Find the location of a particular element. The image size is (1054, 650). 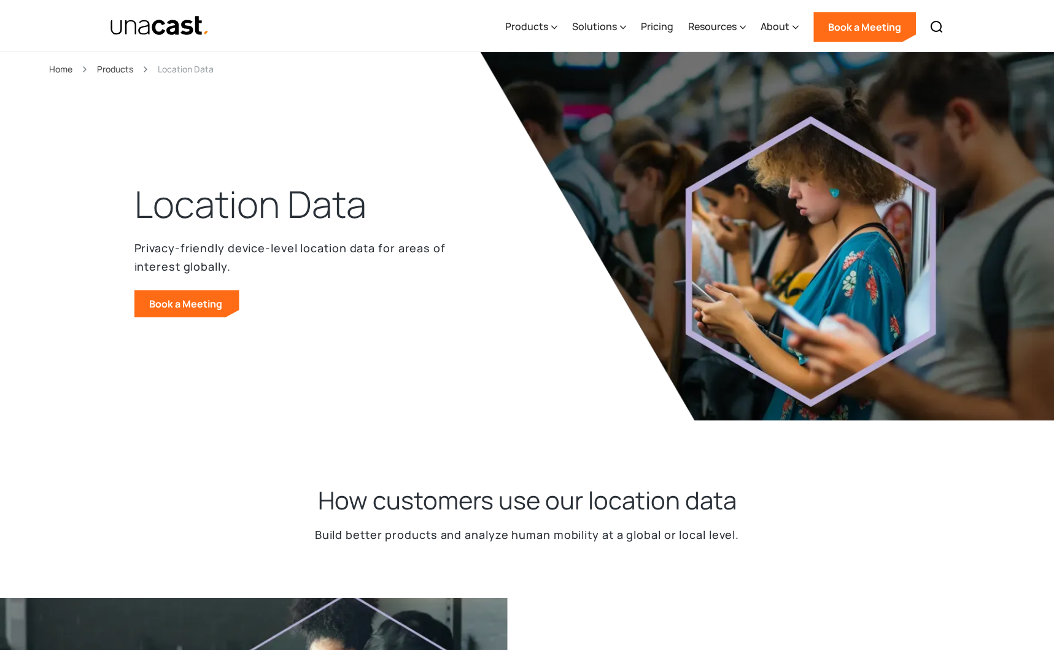

img: Search icon is located at coordinates (937, 27).